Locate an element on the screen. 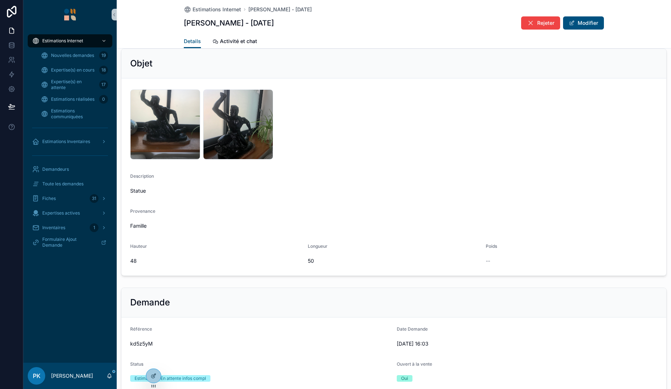 Image resolution: width=671 pixels, height=389 pixels. span: Inventaires is located at coordinates (54, 228).